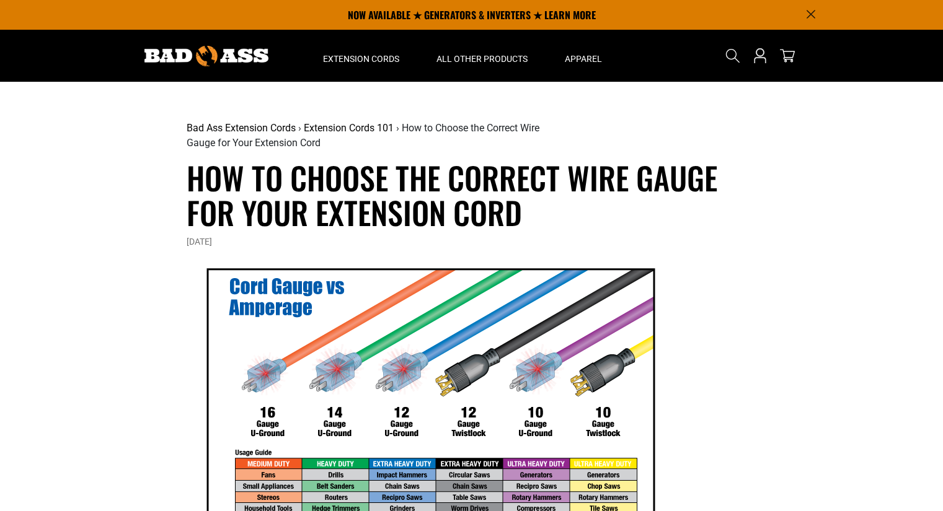 The image size is (943, 511). Describe the element at coordinates (482, 56) in the screenshot. I see `summary: All Other Products` at that location.